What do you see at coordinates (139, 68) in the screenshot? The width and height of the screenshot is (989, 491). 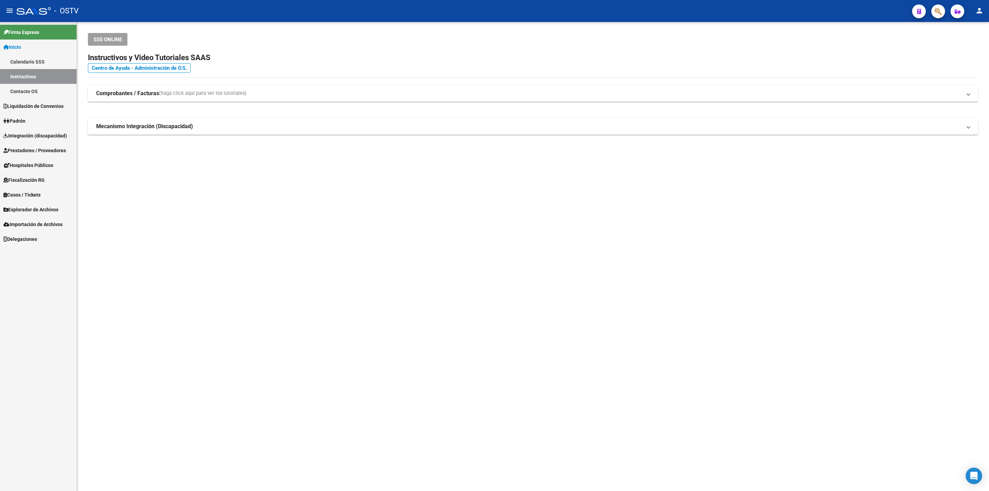 I see `a: Centro de Ayuda - Administración de O.S.` at bounding box center [139, 68].